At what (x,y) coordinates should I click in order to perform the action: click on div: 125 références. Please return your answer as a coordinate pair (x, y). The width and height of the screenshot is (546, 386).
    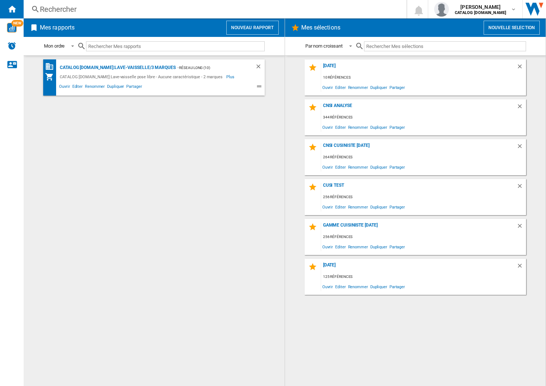
    Looking at the image, I should click on (423, 277).